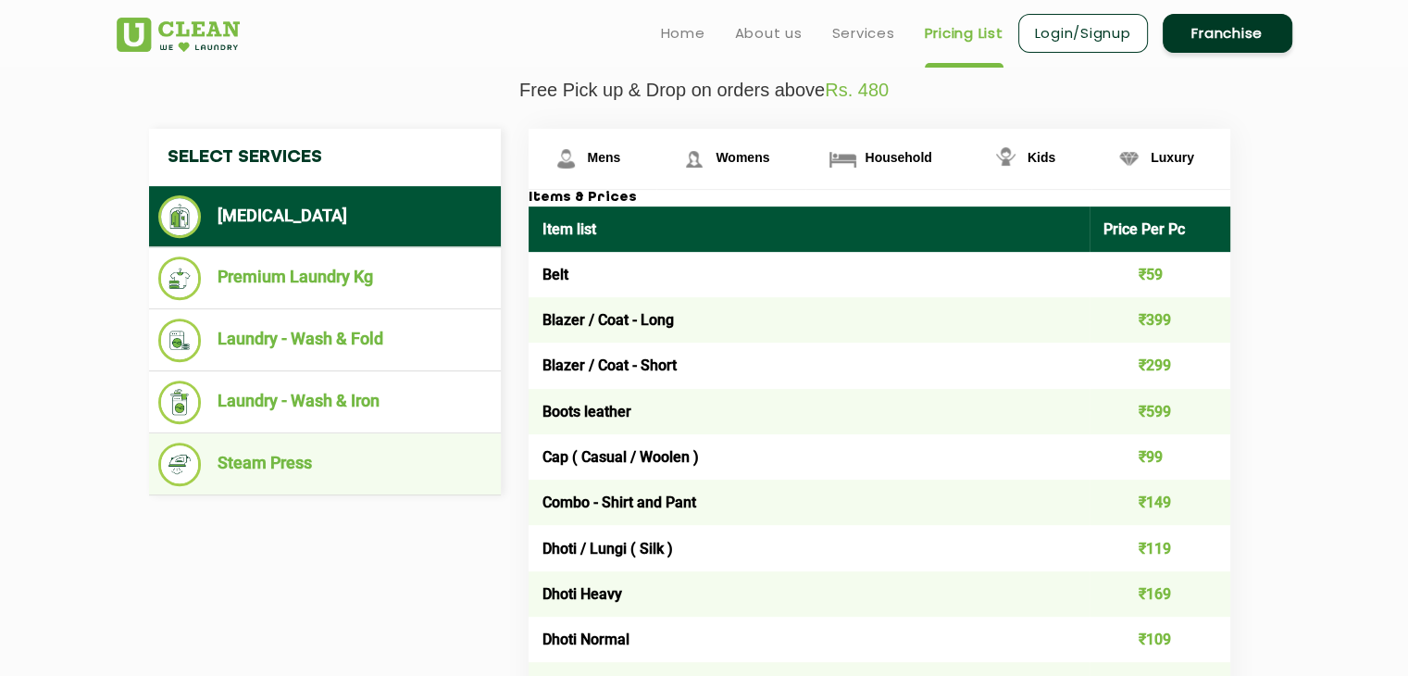  I want to click on img: Luxury, so click(1128, 158).